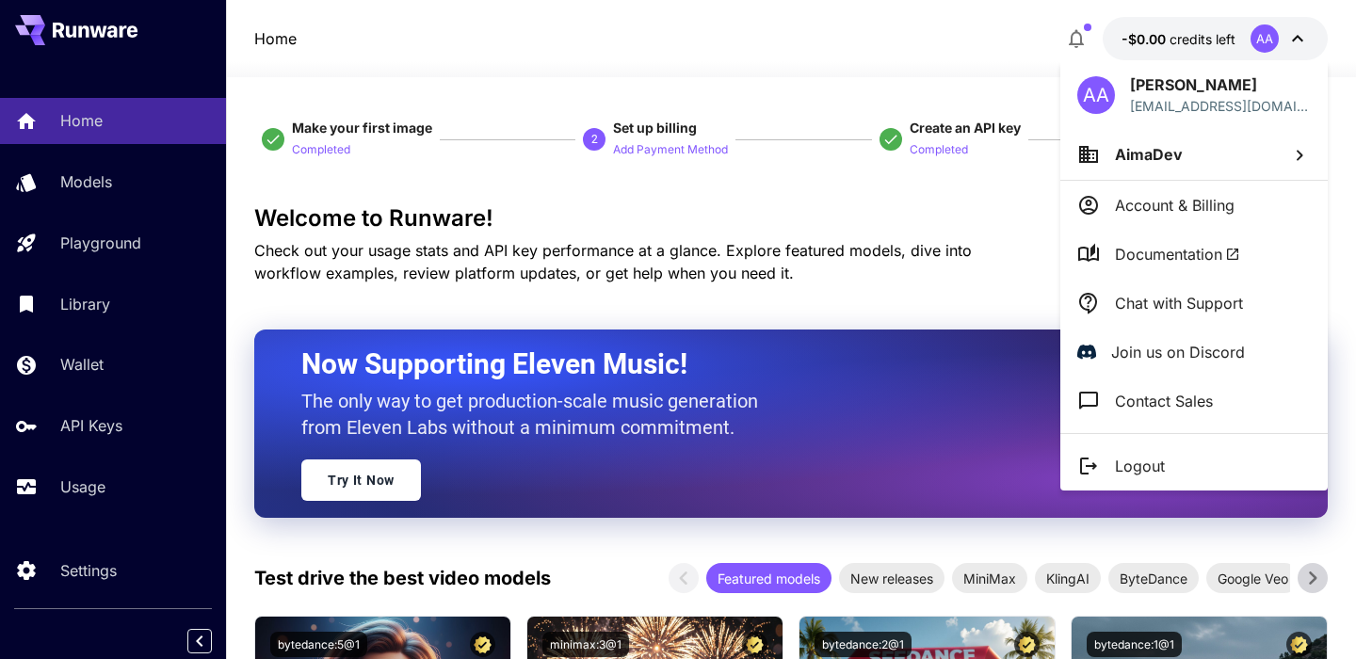 This screenshot has height=659, width=1356. I want to click on div: aima56north@gmail.com, so click(1220, 105).